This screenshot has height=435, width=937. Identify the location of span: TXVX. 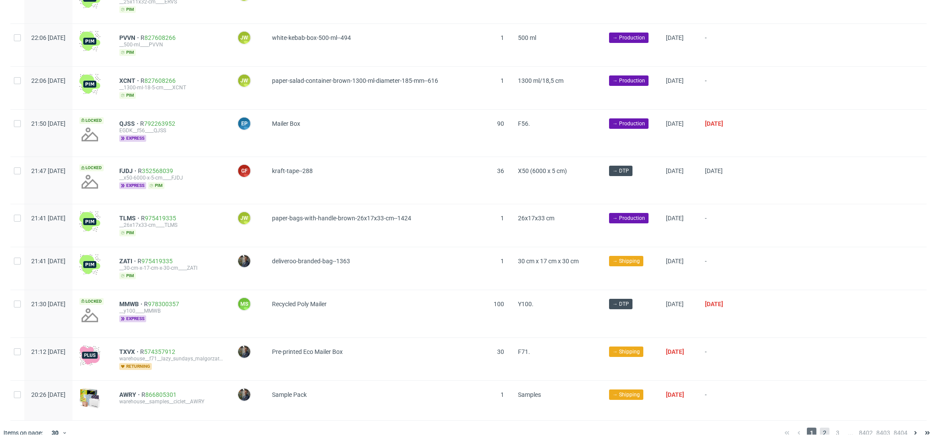
(130, 352).